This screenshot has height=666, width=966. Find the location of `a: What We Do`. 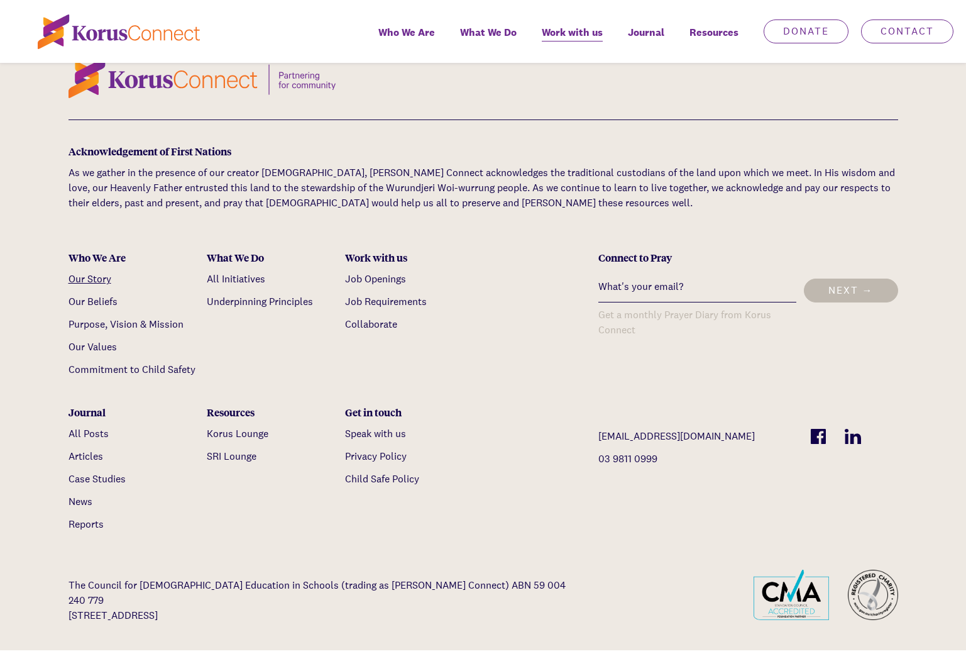

a: What We Do is located at coordinates (488, 40).